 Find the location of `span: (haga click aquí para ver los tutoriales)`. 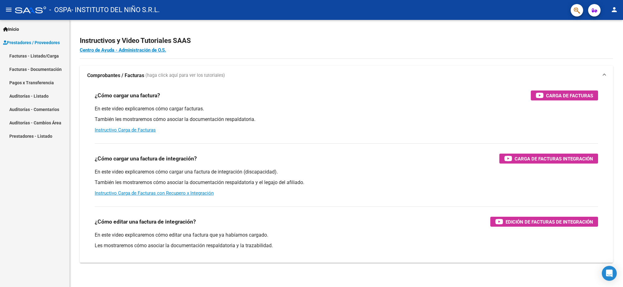

span: (haga click aquí para ver los tutoriales) is located at coordinates (185, 76).